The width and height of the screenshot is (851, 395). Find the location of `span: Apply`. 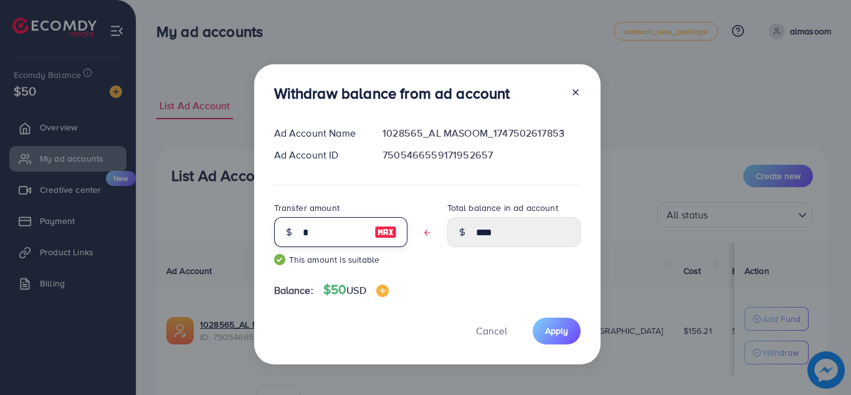

span: Apply is located at coordinates (557, 330).